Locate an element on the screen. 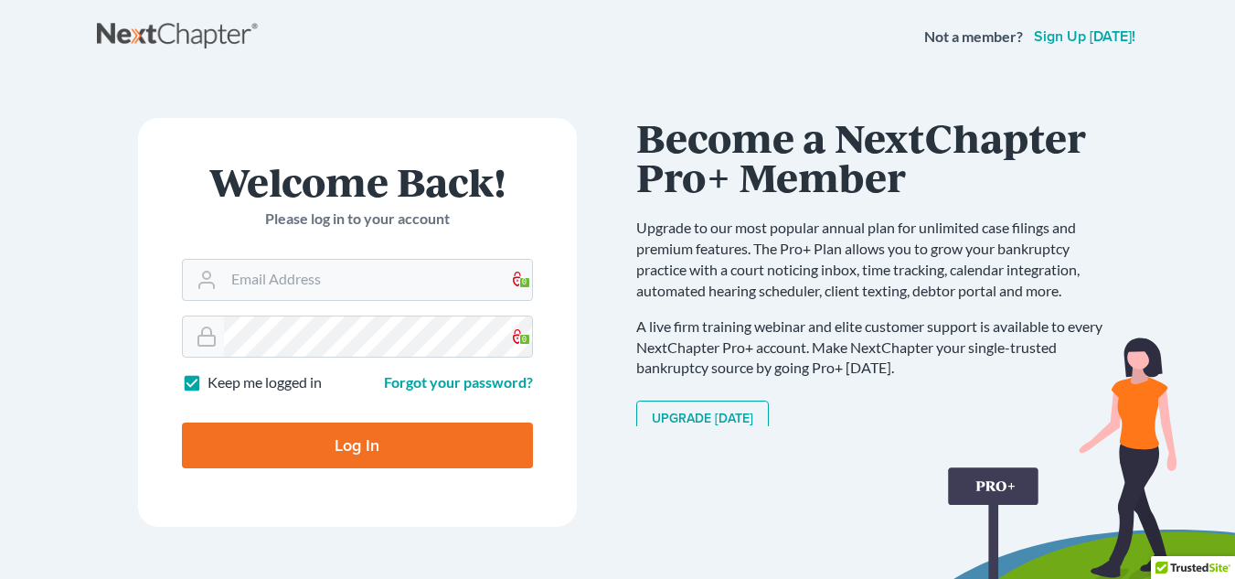 The width and height of the screenshot is (1235, 579). input: Log In is located at coordinates (357, 445).